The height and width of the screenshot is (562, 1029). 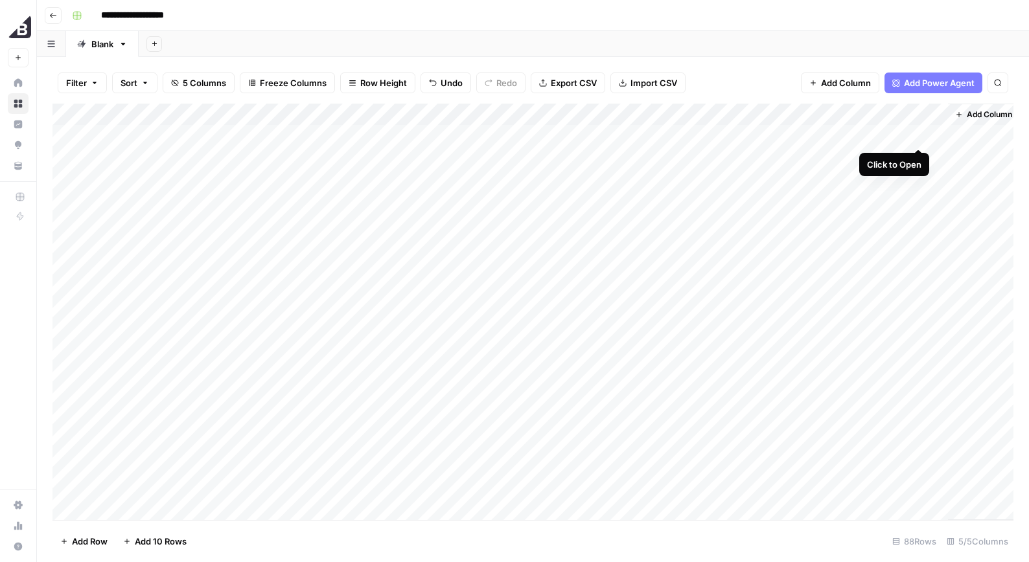 What do you see at coordinates (446, 83) in the screenshot?
I see `button: Undo` at bounding box center [446, 83].